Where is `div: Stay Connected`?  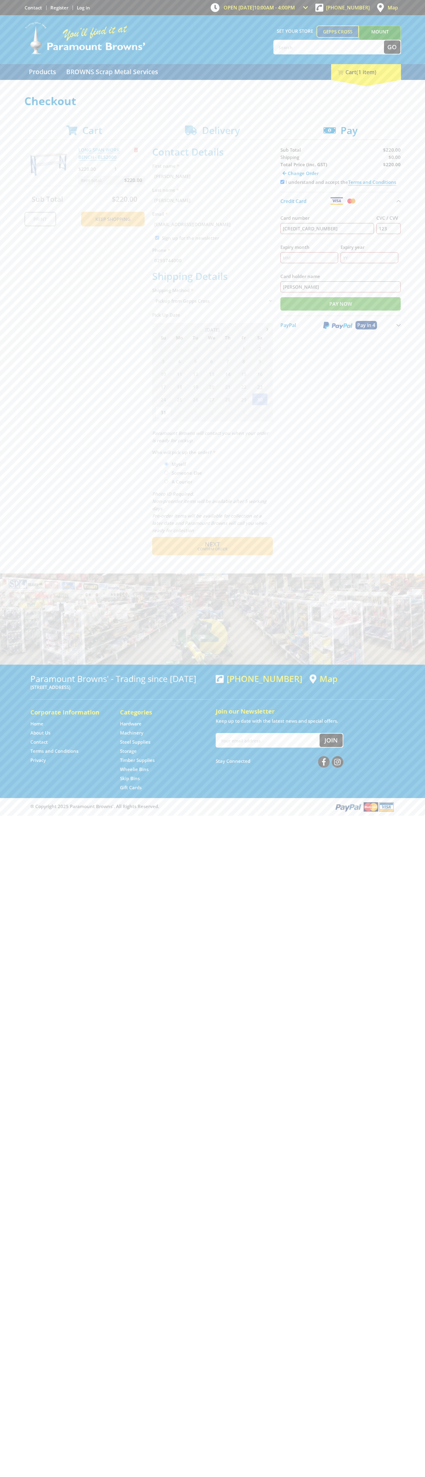
div: Stay Connected is located at coordinates (280, 761).